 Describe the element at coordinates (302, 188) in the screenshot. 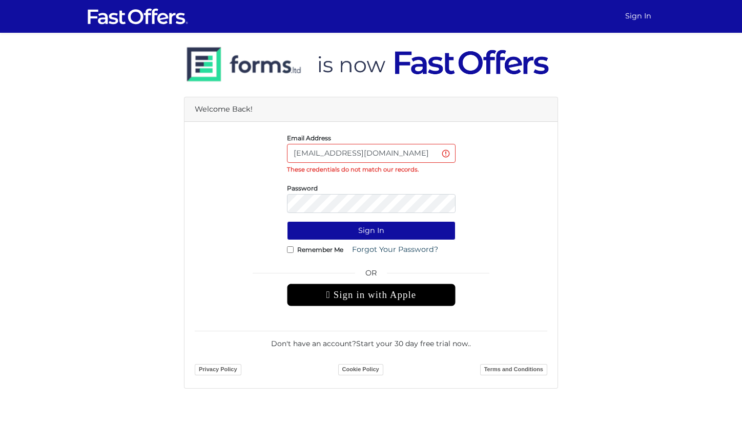

I see `label: Password` at that location.